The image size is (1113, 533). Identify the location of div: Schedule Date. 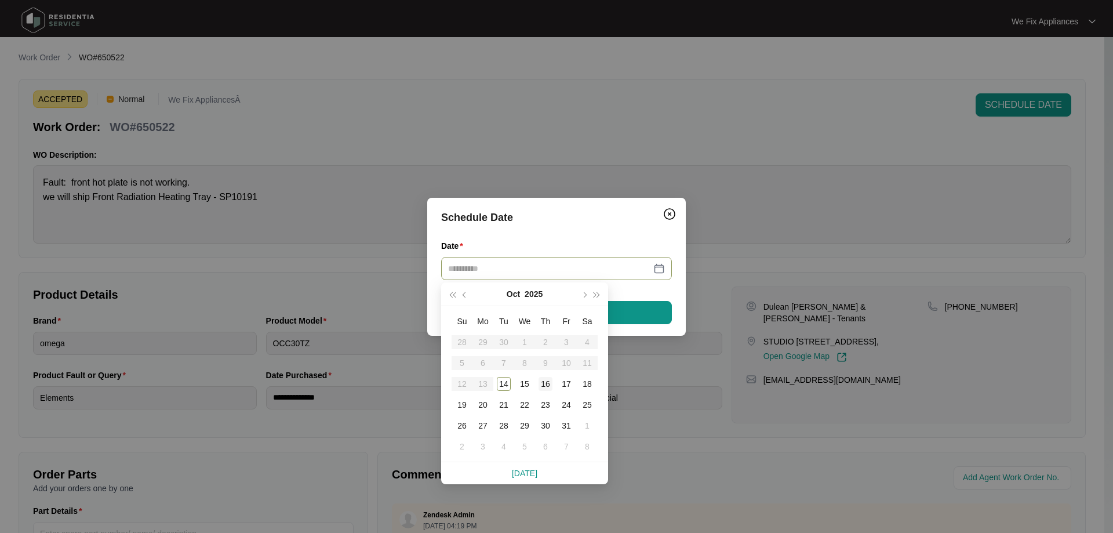
(557, 217).